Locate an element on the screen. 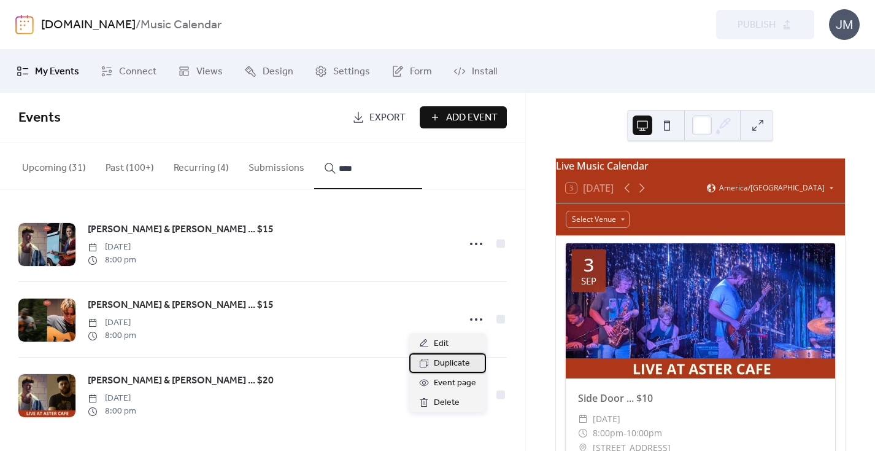 The height and width of the screenshot is (451, 875). button: Submissions is located at coordinates (276, 165).